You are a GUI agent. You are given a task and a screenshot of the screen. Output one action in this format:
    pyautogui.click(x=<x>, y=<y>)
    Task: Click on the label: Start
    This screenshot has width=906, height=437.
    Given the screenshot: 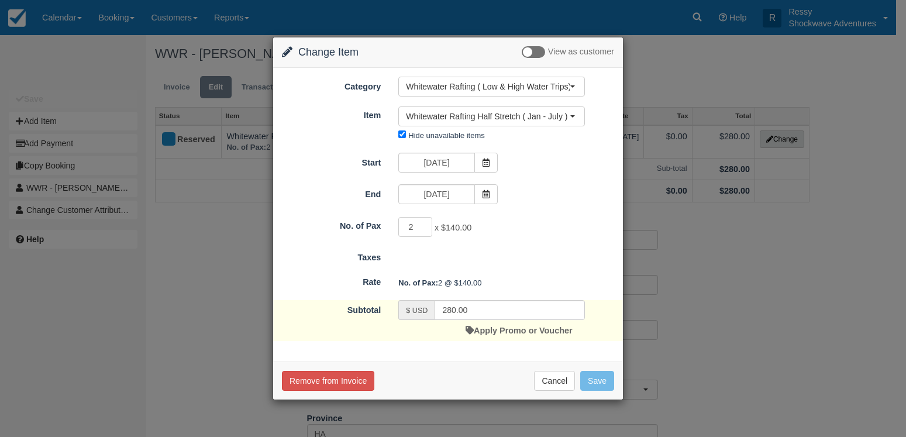 What is the action you would take?
    pyautogui.click(x=331, y=161)
    